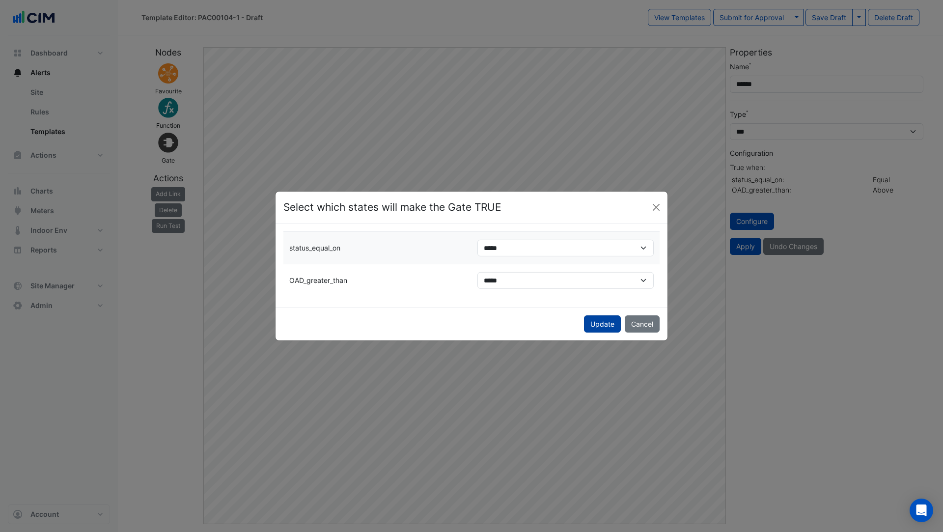 This screenshot has height=532, width=943. I want to click on div: Open Intercom Messenger, so click(922, 510).